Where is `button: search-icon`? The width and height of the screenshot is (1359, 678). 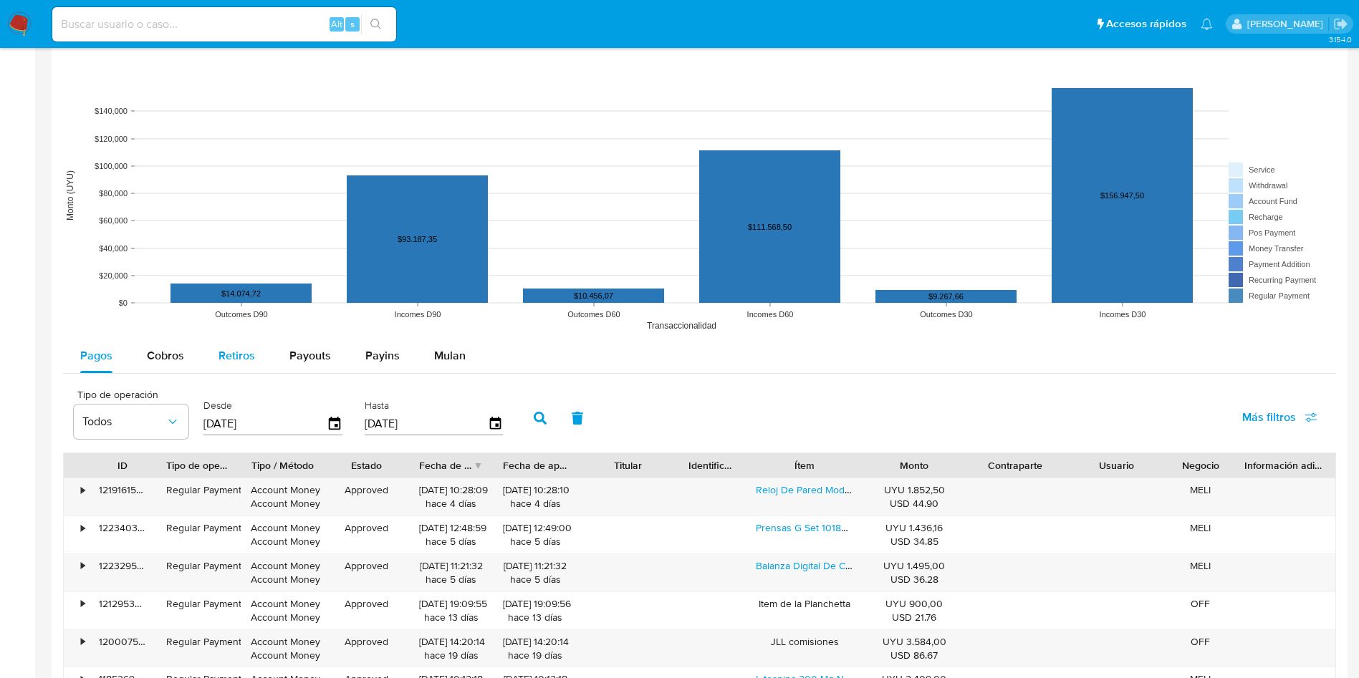
button: search-icon is located at coordinates (375, 24).